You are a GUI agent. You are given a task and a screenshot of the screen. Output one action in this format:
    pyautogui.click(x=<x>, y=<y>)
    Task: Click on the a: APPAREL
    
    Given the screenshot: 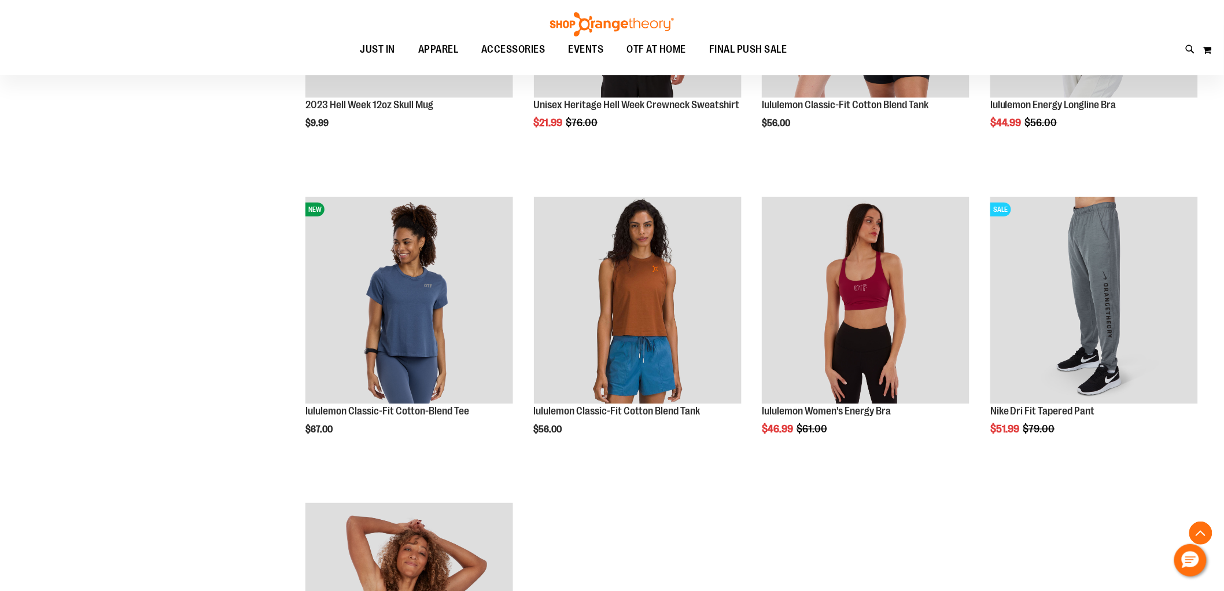 What is the action you would take?
    pyautogui.click(x=438, y=50)
    